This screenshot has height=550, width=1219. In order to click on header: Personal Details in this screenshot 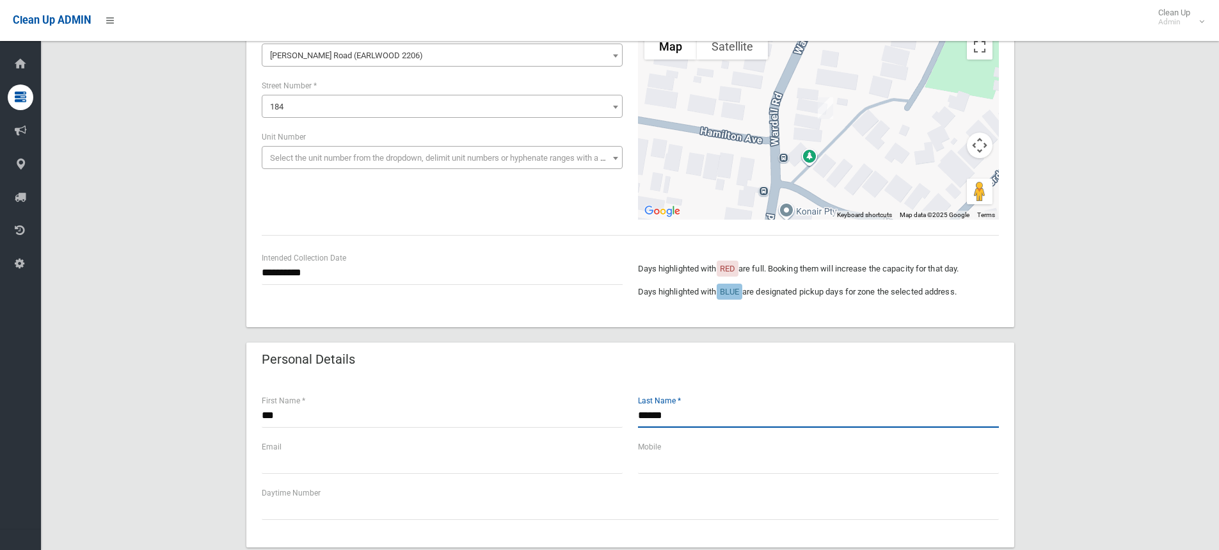, I will do `click(308, 359)`.